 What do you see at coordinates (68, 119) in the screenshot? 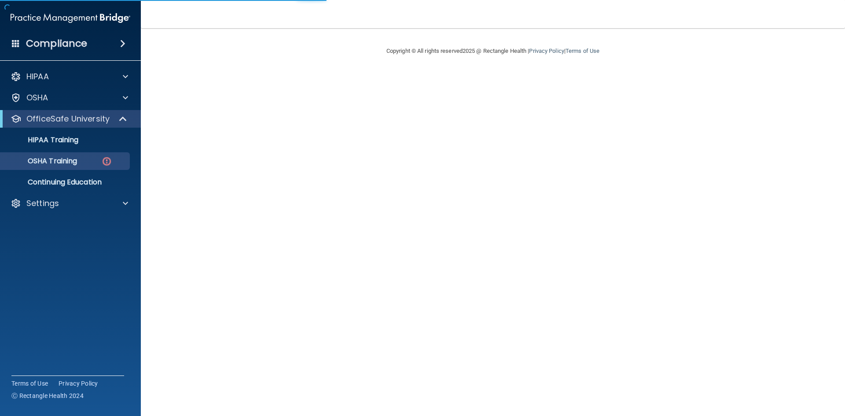
I see `p: OfficeSafe University` at bounding box center [68, 119].